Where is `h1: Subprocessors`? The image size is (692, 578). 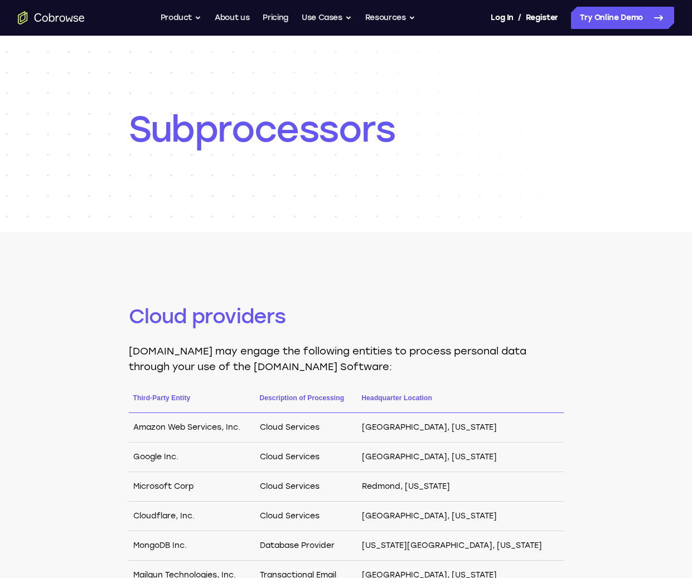 h1: Subprocessors is located at coordinates (346, 129).